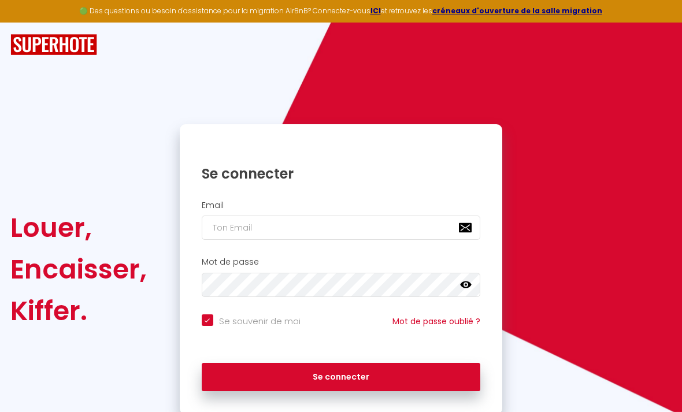 The width and height of the screenshot is (682, 412). I want to click on input: Ton Email, so click(341, 228).